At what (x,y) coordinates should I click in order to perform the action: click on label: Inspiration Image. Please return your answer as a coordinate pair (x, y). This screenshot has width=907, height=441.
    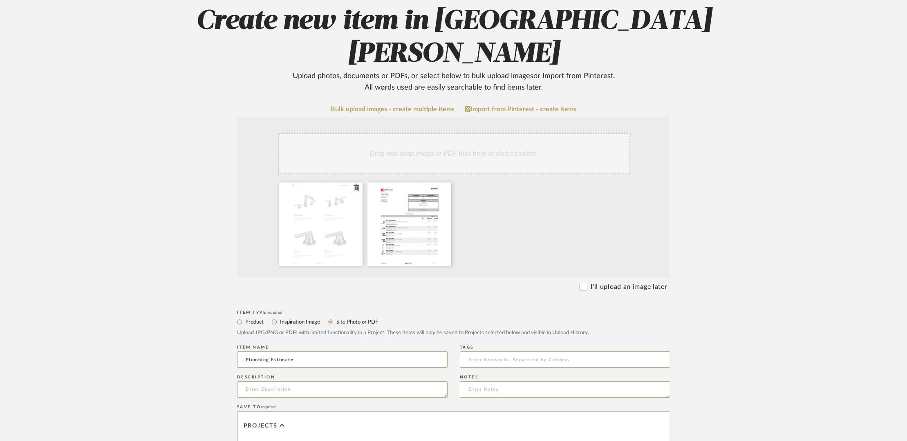
    Looking at the image, I should click on (300, 322).